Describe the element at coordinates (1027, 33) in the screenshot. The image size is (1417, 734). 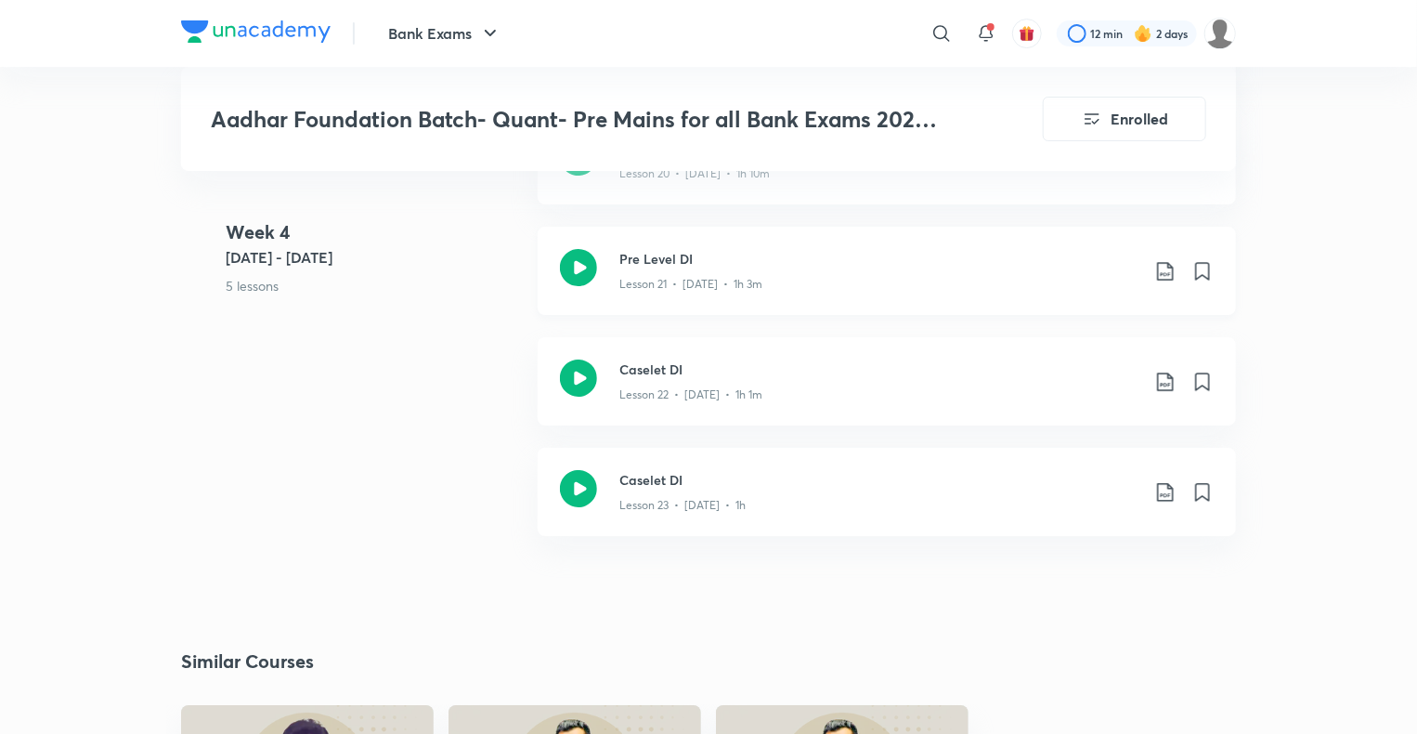
I see `button: avatar` at that location.